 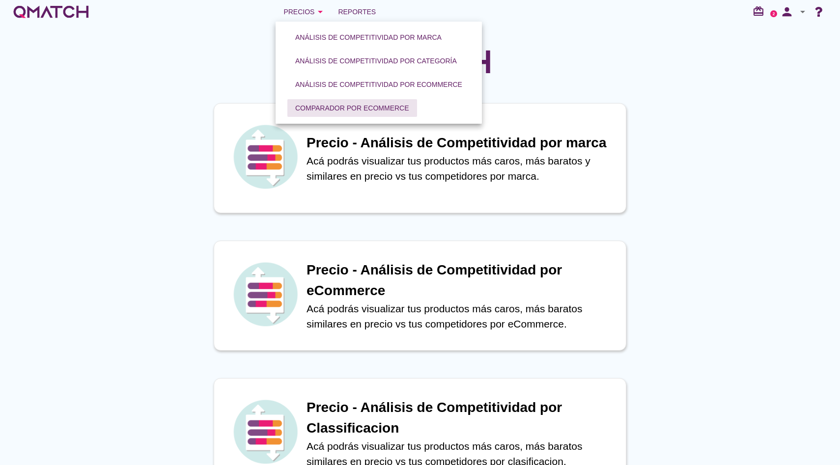 I want to click on a: Análisis de competitividad por categoría, so click(x=376, y=61).